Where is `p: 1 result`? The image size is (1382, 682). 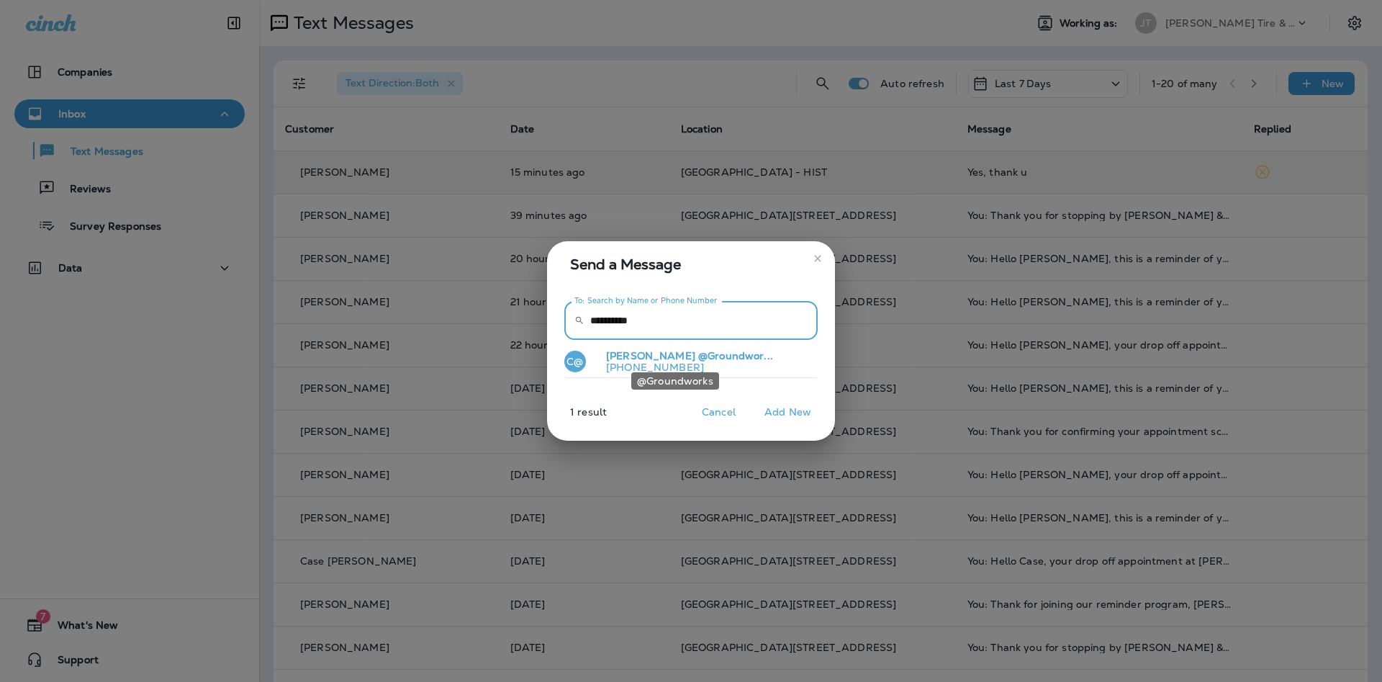
p: 1 result is located at coordinates (574, 418).